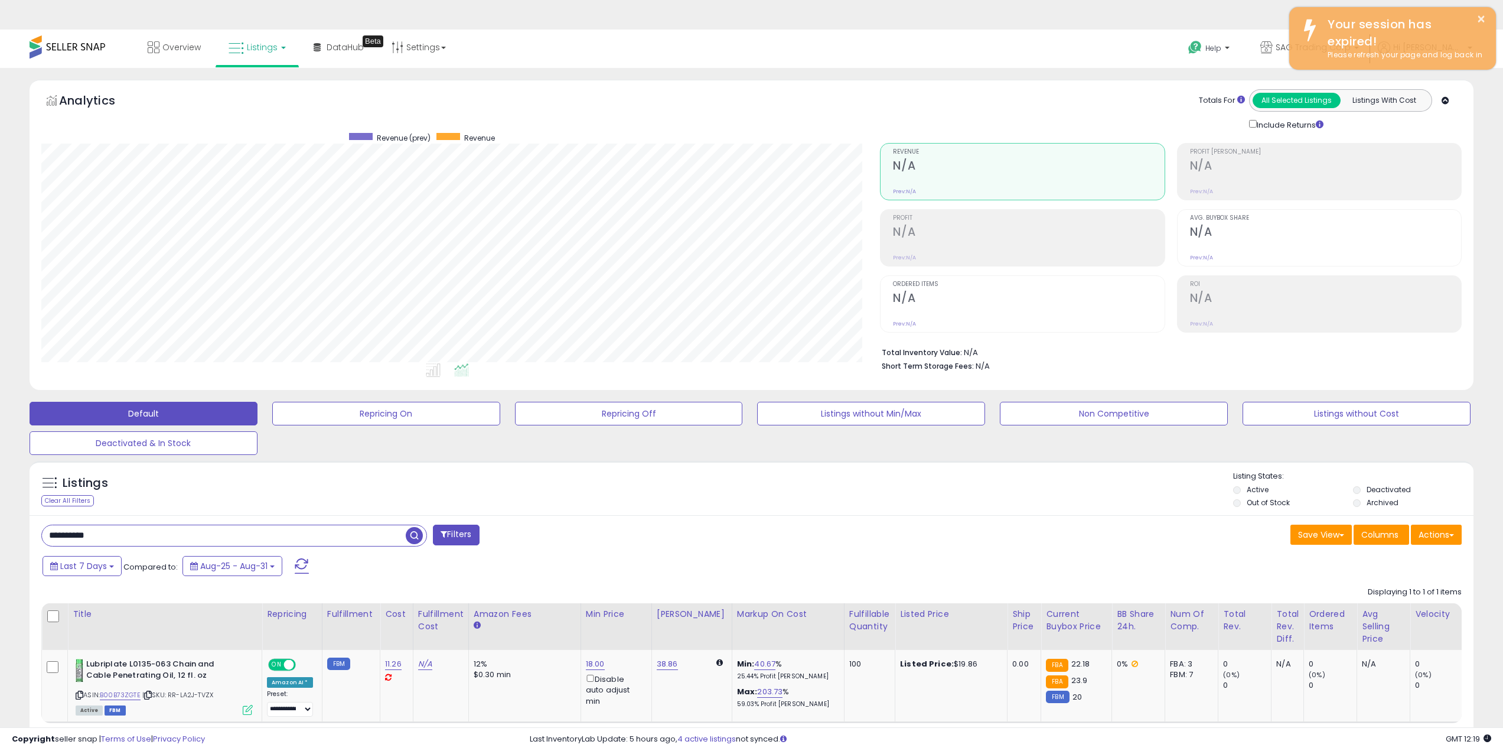  I want to click on span: Revenue, so click(1028, 152).